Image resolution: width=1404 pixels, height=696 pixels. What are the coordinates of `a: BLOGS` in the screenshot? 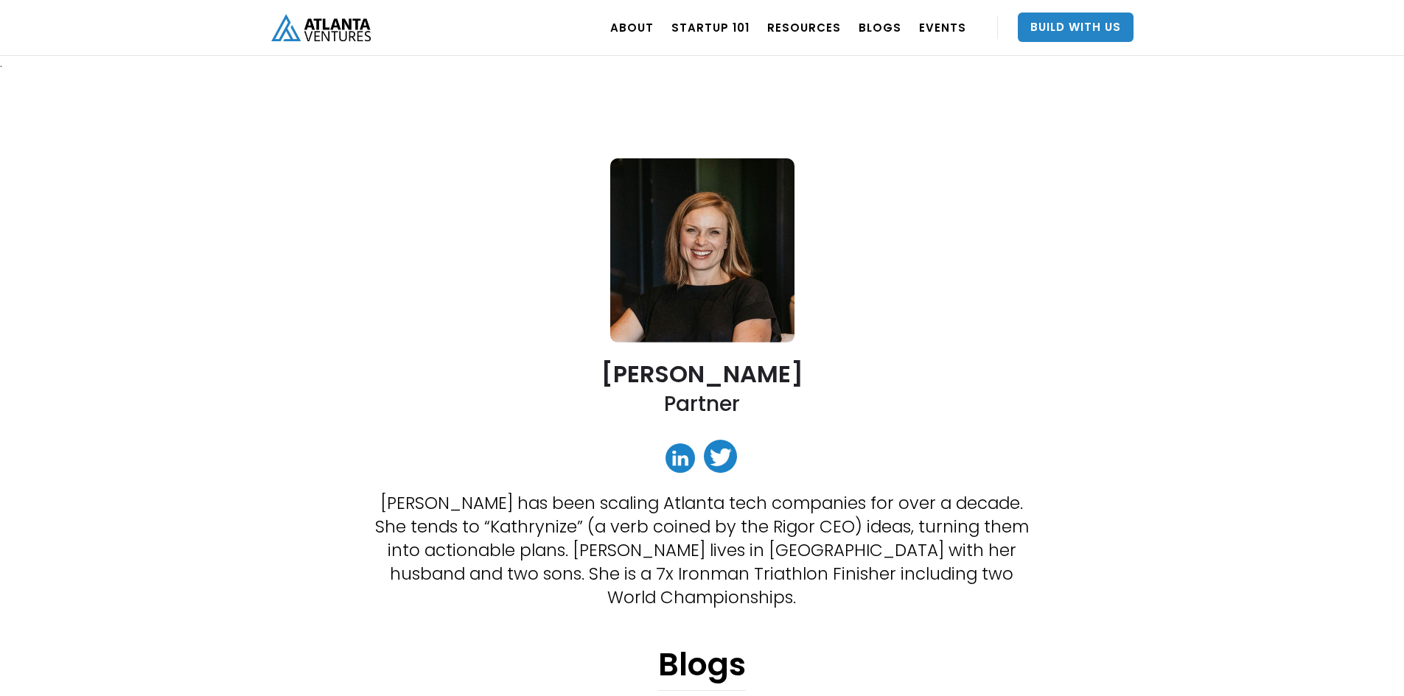 It's located at (880, 27).